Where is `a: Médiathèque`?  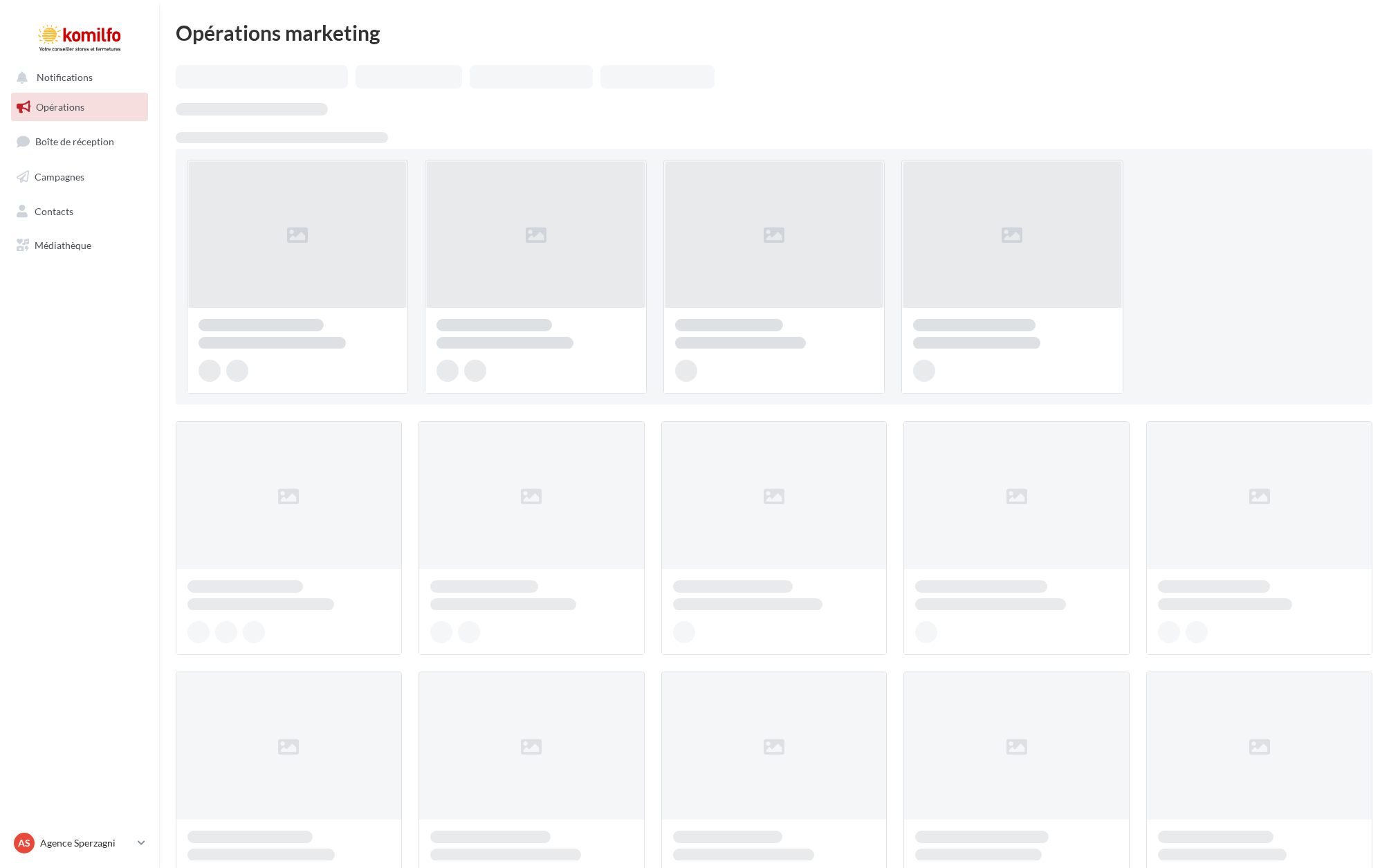 a: Médiathèque is located at coordinates (79, 246).